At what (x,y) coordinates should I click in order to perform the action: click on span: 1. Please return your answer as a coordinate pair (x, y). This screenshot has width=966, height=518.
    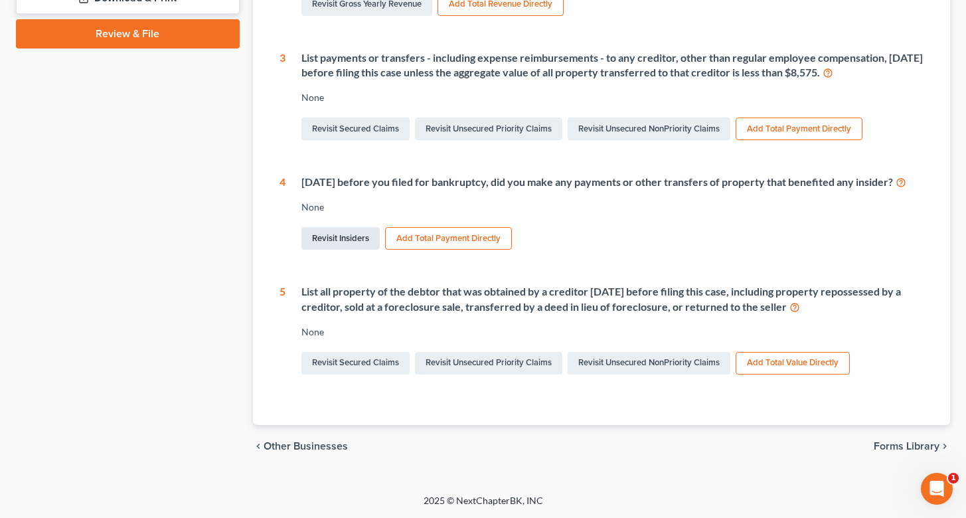
    Looking at the image, I should click on (954, 478).